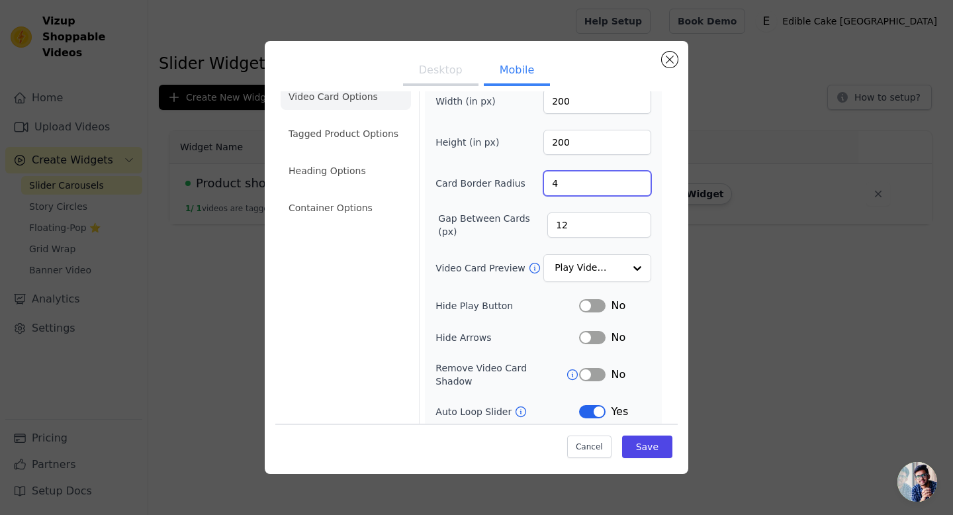  I want to click on label: Auto Loop Slider, so click(474, 412).